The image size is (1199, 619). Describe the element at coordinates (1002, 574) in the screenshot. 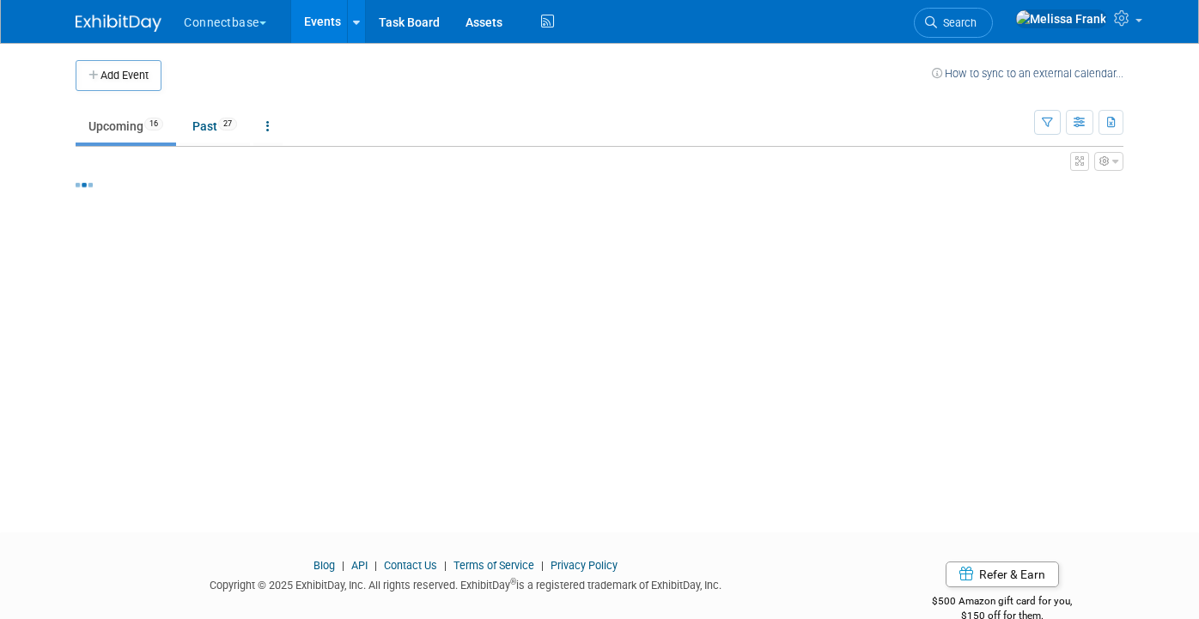

I see `a: Refer & Earn` at that location.